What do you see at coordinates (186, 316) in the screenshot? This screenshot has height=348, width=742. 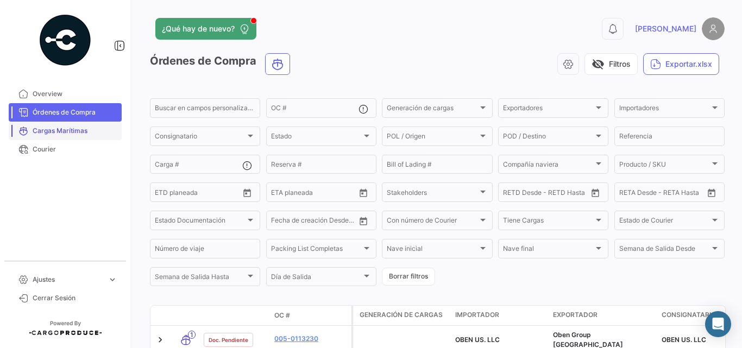 I see `datatable-header-cell: Modo de Transporte` at bounding box center [186, 316].